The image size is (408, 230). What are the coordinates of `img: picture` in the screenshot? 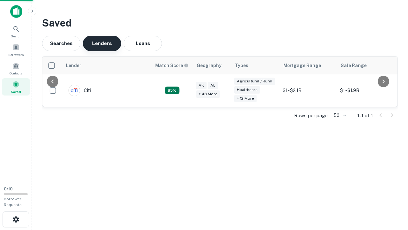 It's located at (74, 90).